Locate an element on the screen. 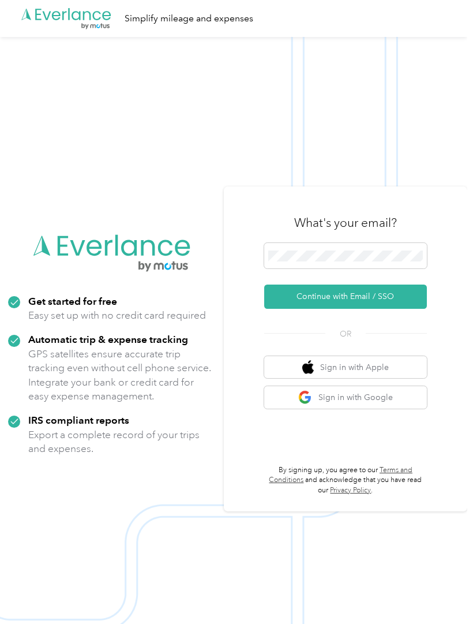  button: Continue with Email / SSO is located at coordinates (346, 296).